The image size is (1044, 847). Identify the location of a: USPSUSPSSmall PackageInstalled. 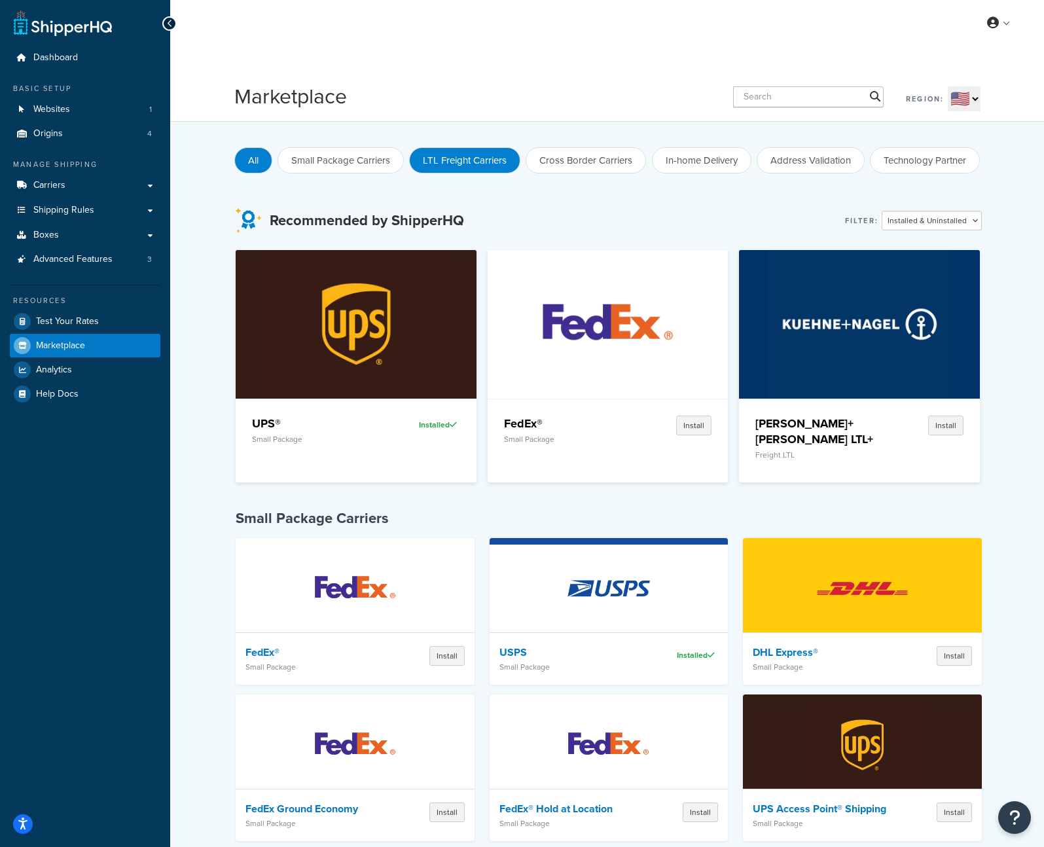
(609, 612).